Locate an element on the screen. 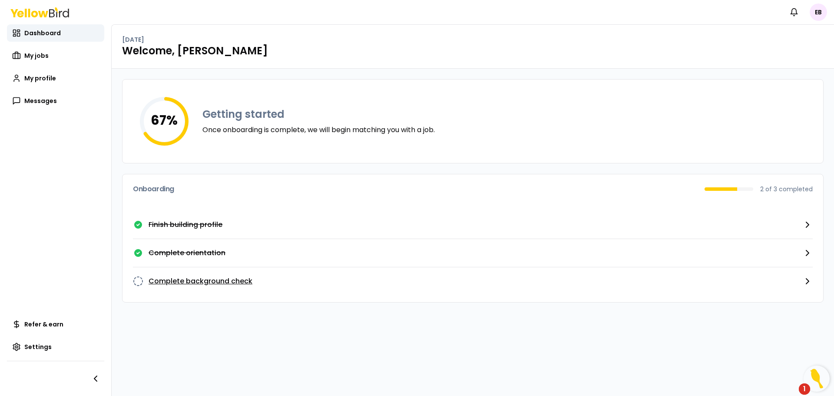 Image resolution: width=834 pixels, height=396 pixels. p: Once onboarding is complete, we will begin matching you with a job. is located at coordinates (318, 130).